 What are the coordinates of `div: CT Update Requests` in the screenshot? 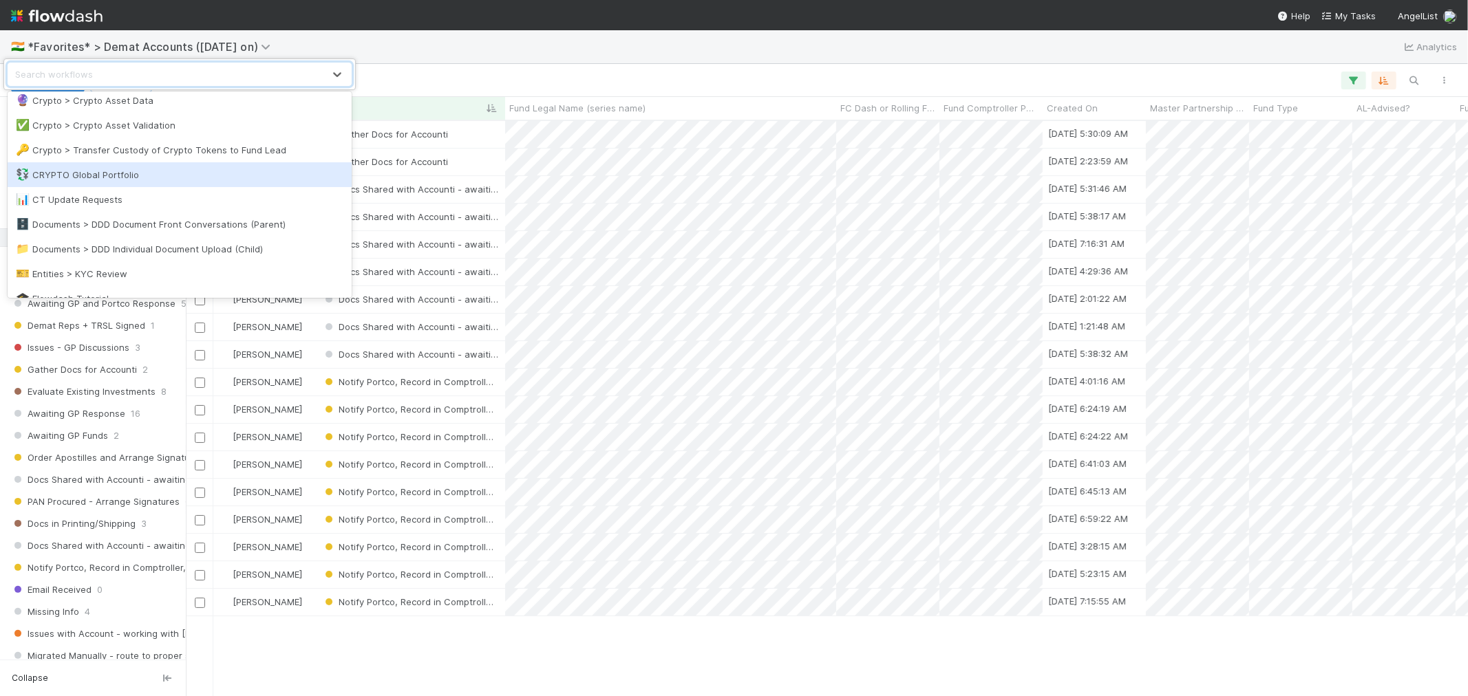 It's located at (180, 200).